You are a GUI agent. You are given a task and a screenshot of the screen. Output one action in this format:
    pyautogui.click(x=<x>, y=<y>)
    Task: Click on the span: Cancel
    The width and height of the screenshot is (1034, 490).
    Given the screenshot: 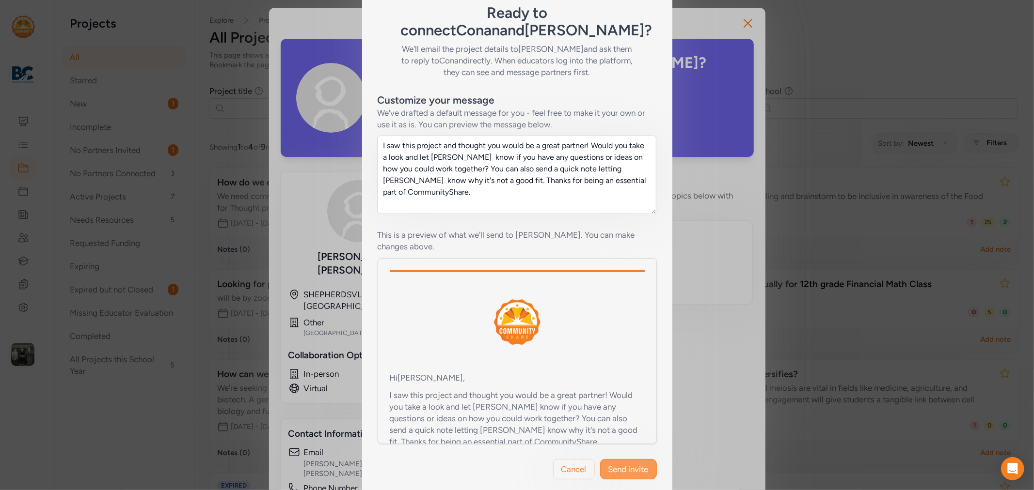 What is the action you would take?
    pyautogui.click(x=574, y=470)
    